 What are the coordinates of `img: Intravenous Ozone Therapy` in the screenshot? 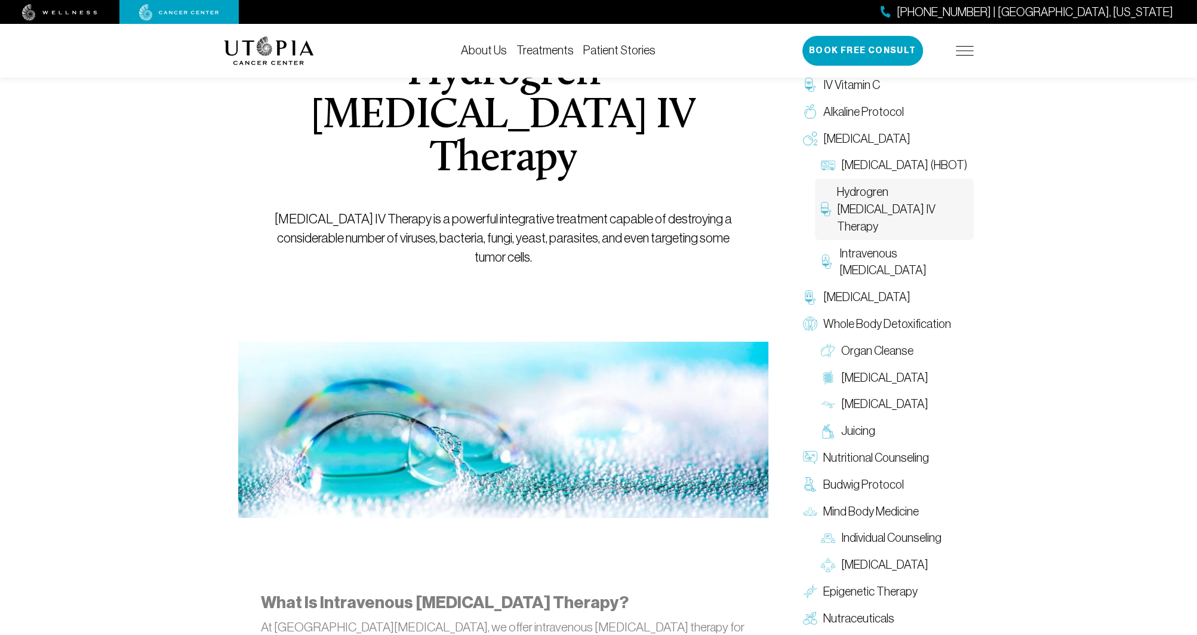 It's located at (827, 262).